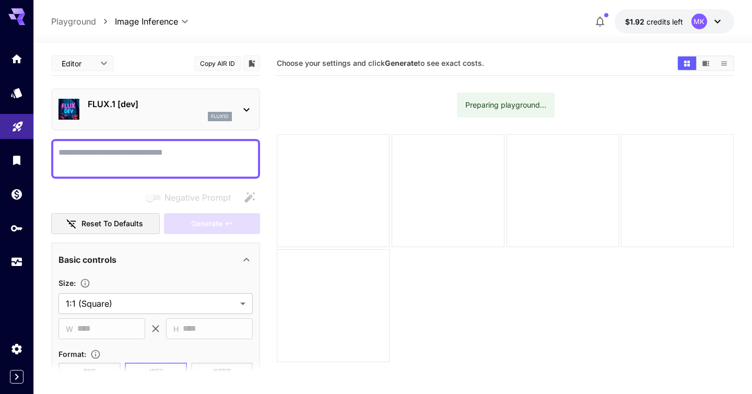 Image resolution: width=752 pixels, height=394 pixels. Describe the element at coordinates (151, 304) in the screenshot. I see `span: 1:1 (Square)` at that location.